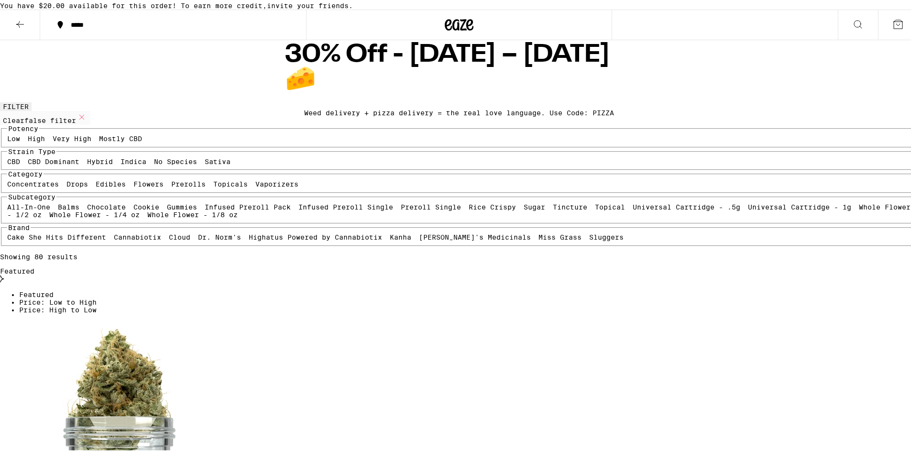 The width and height of the screenshot is (911, 452). What do you see at coordinates (137, 235) in the screenshot?
I see `label: Cannabiotix` at bounding box center [137, 235].